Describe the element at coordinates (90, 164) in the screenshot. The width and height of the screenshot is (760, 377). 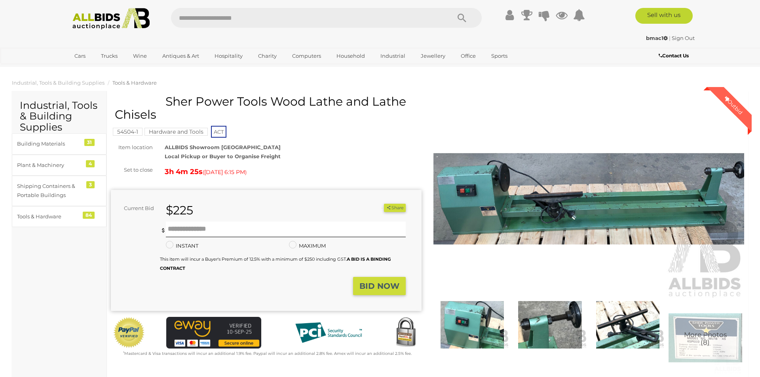
I see `div: 4` at that location.